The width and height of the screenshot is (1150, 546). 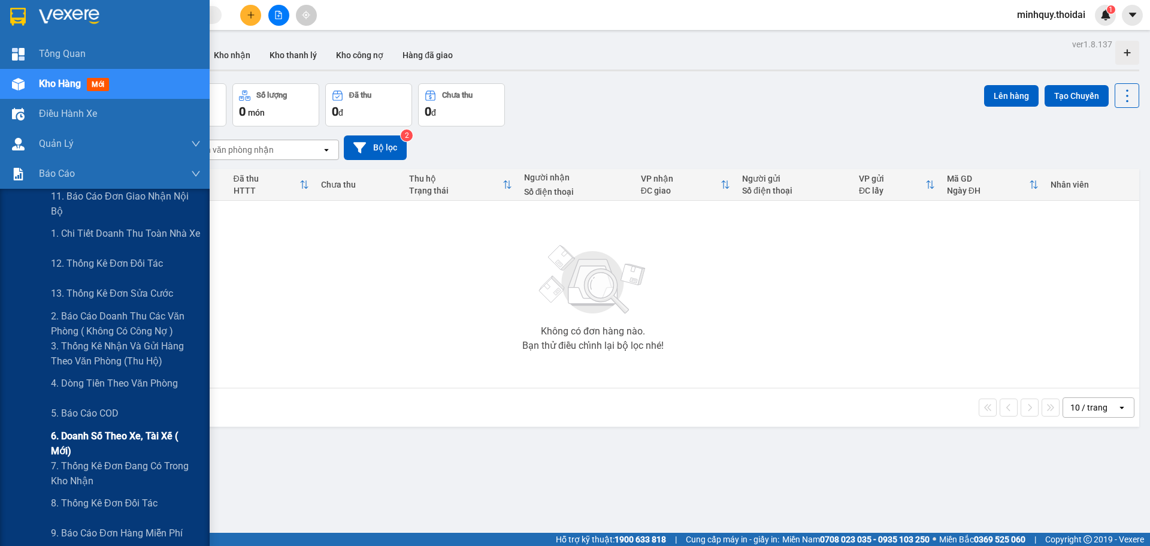 I want to click on span: file-add, so click(x=279, y=15).